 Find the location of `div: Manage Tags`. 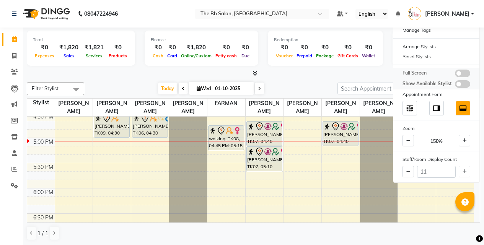

div: Manage Tags is located at coordinates (436, 30).